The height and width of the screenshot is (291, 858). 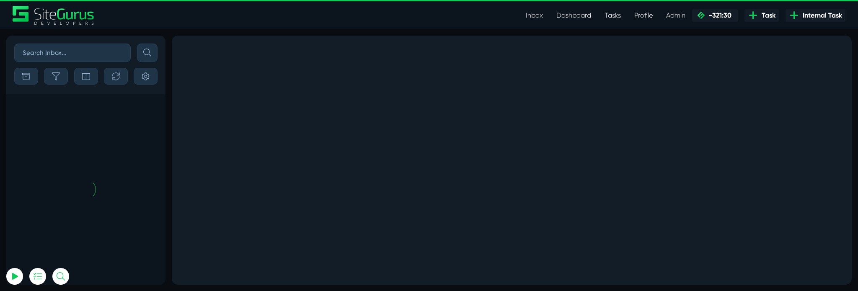 What do you see at coordinates (644, 16) in the screenshot?
I see `a: Profile` at bounding box center [644, 16].